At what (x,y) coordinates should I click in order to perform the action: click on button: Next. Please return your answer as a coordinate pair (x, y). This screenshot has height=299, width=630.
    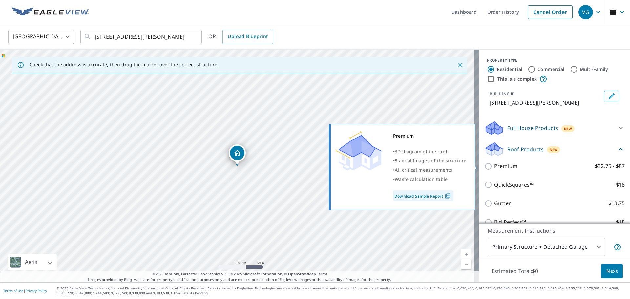
    Looking at the image, I should click on (612, 271).